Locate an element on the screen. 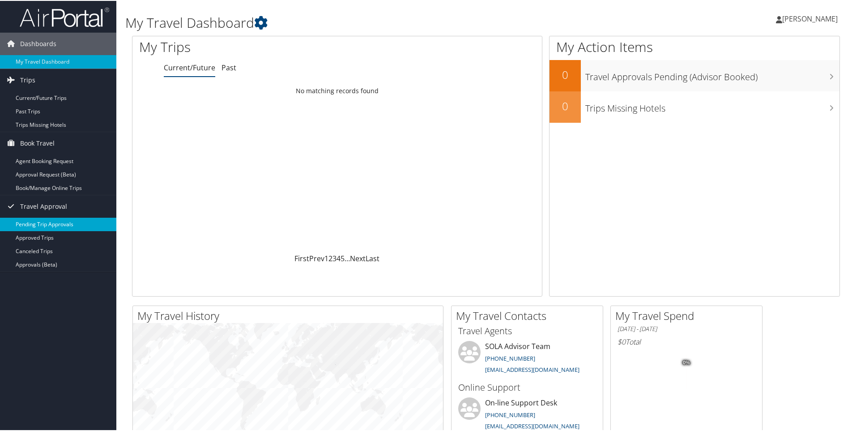  a: Past is located at coordinates (229, 67).